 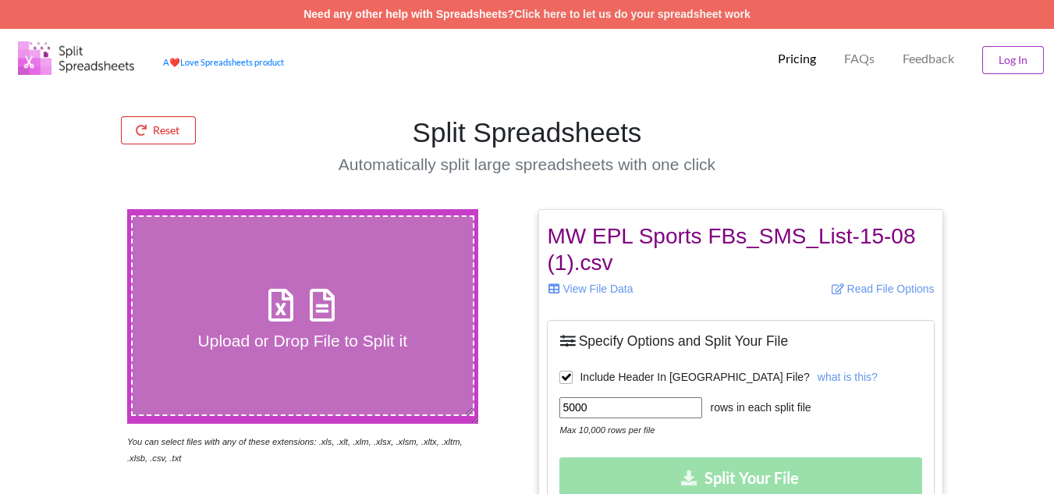 I want to click on p: Read File Options, so click(x=843, y=289).